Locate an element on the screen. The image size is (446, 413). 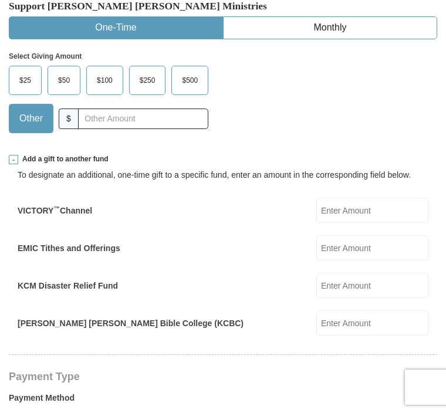
span: Add a gift to another fund is located at coordinates (63, 159).